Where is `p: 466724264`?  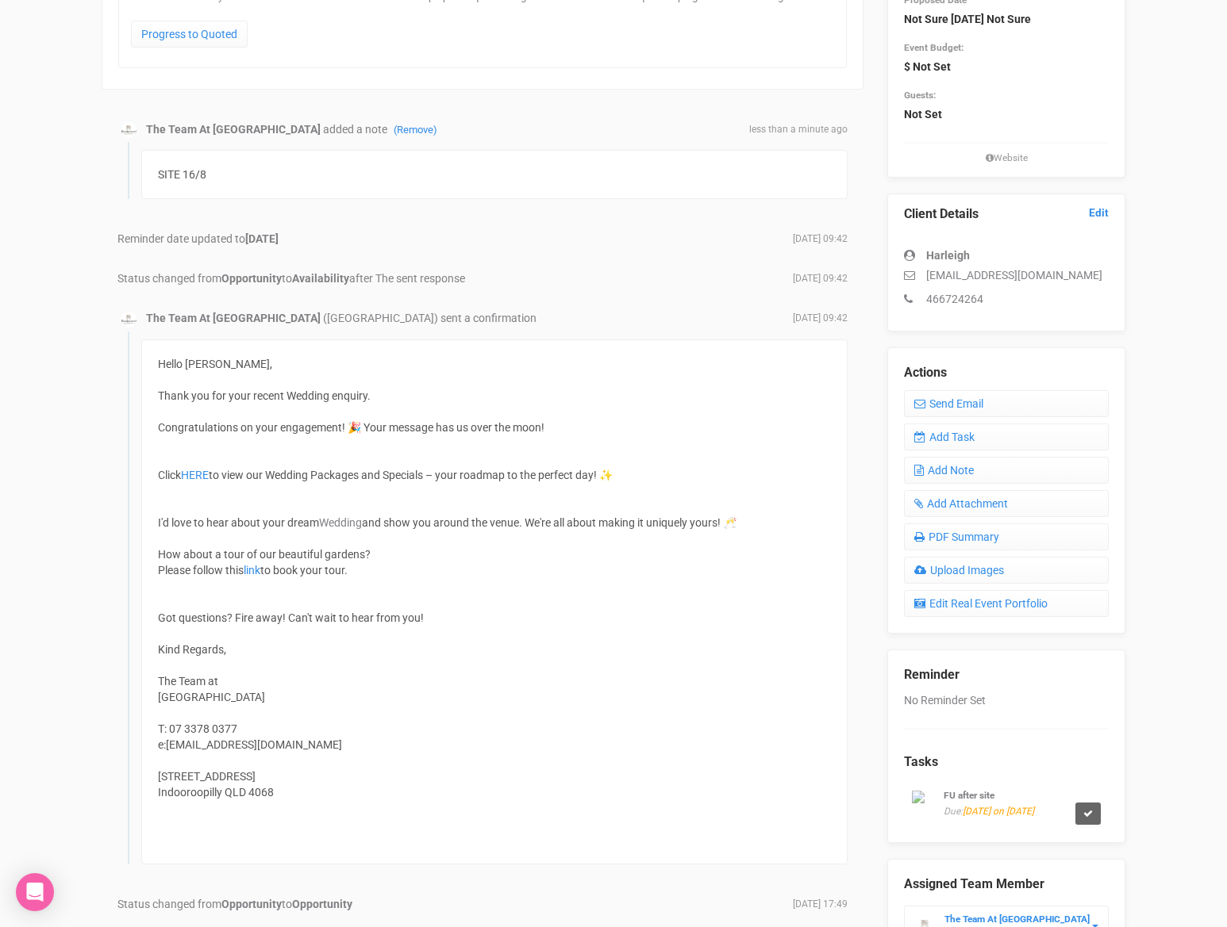 p: 466724264 is located at coordinates (1006, 299).